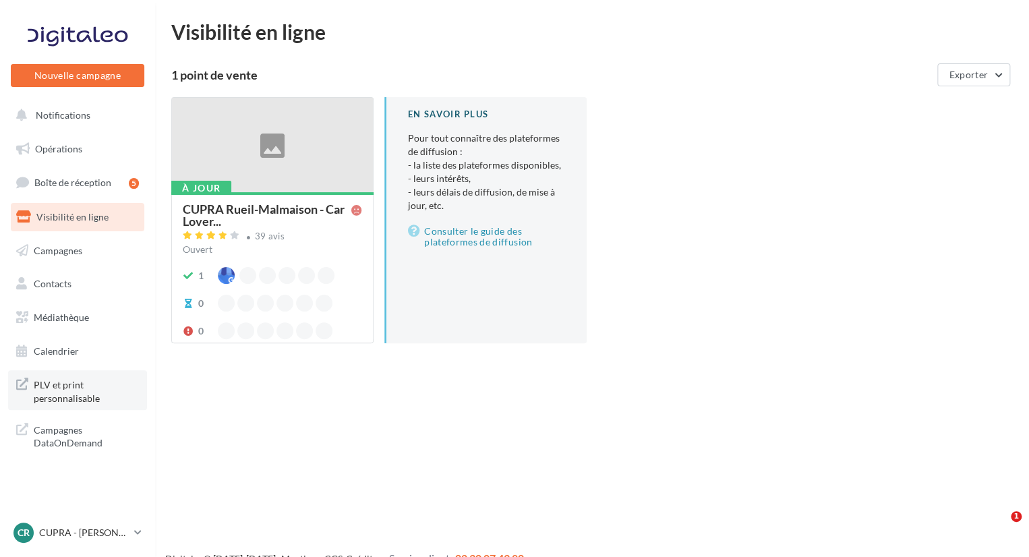  Describe the element at coordinates (86, 435) in the screenshot. I see `span: Campagnes DataOnDemand` at that location.